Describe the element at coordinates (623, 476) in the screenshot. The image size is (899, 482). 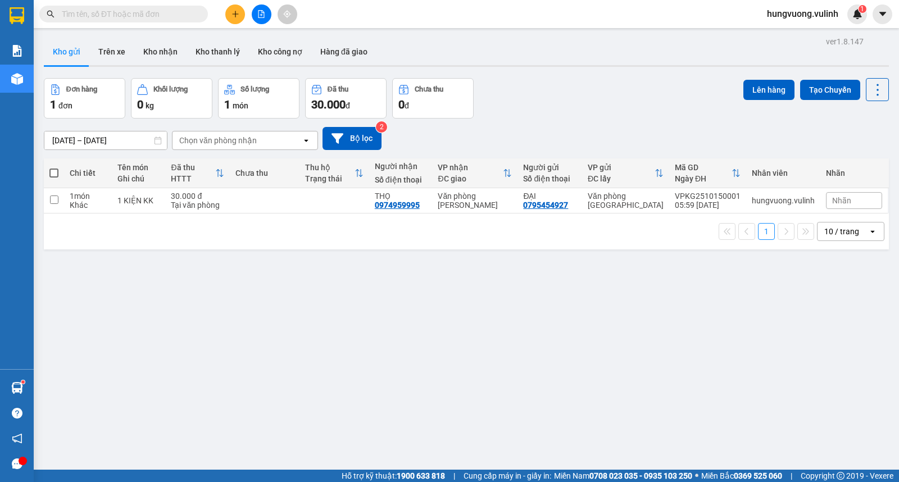
I see `span: Miền Nam` at that location.